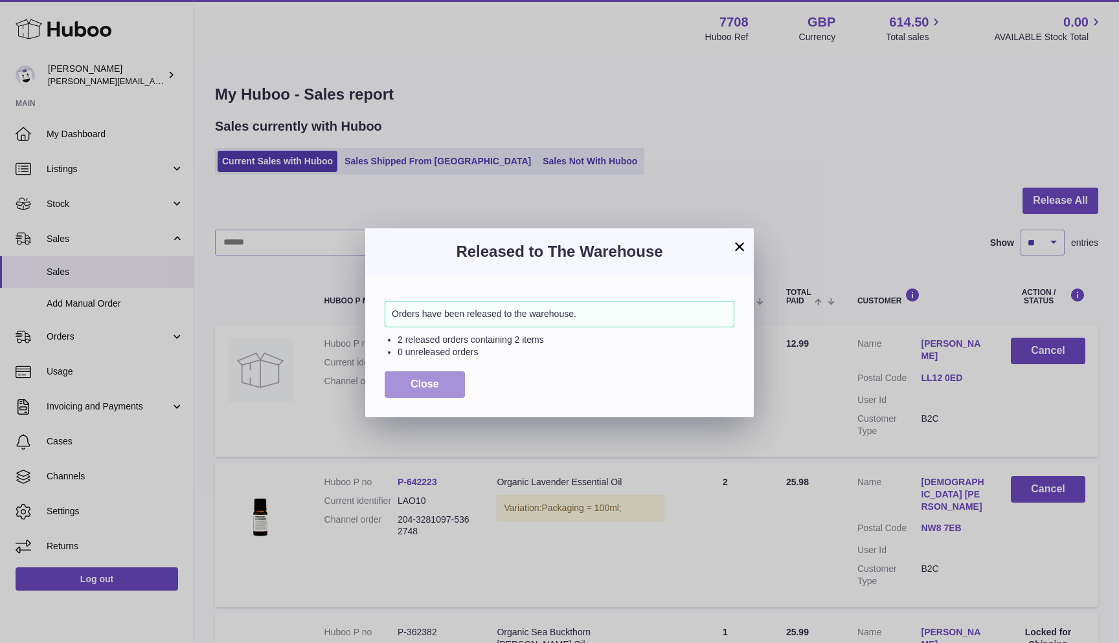 The image size is (1119, 643). What do you see at coordinates (566, 340) in the screenshot?
I see `li: 2 released orders containing 2 items` at bounding box center [566, 340].